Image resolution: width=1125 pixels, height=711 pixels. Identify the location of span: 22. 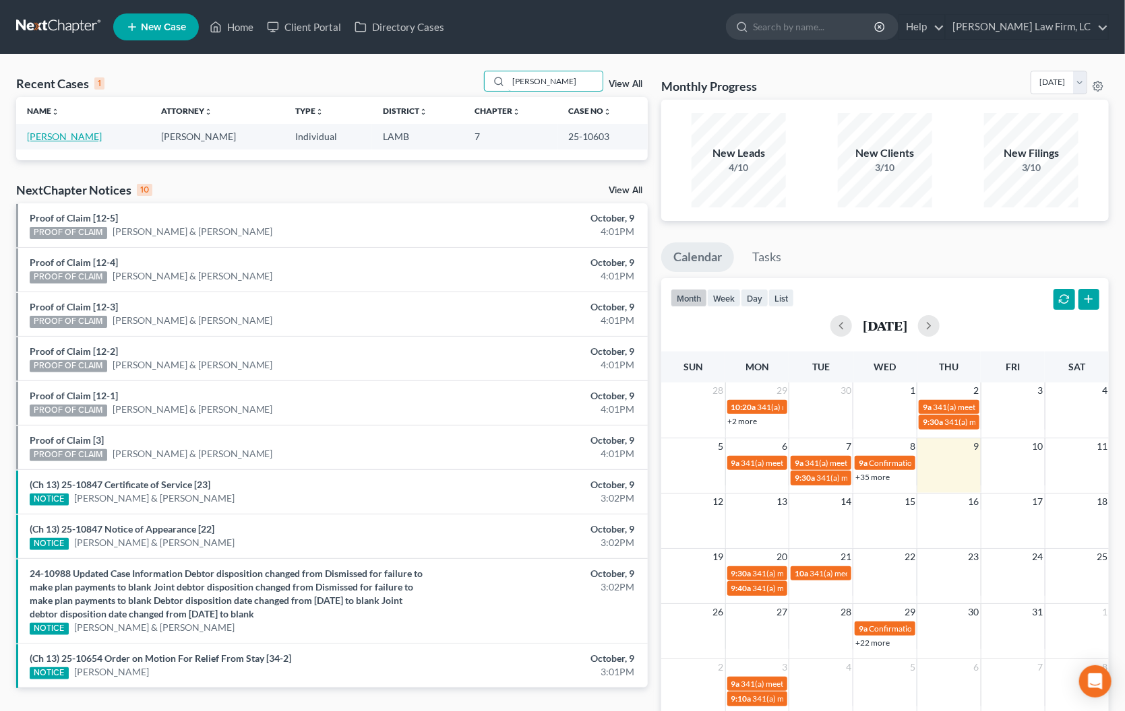
(910, 557).